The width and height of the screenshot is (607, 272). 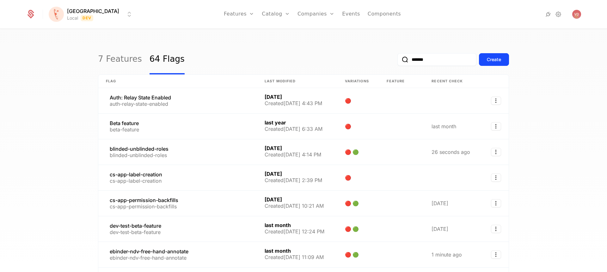 What do you see at coordinates (167, 59) in the screenshot?
I see `a: 64 Flags` at bounding box center [167, 59].